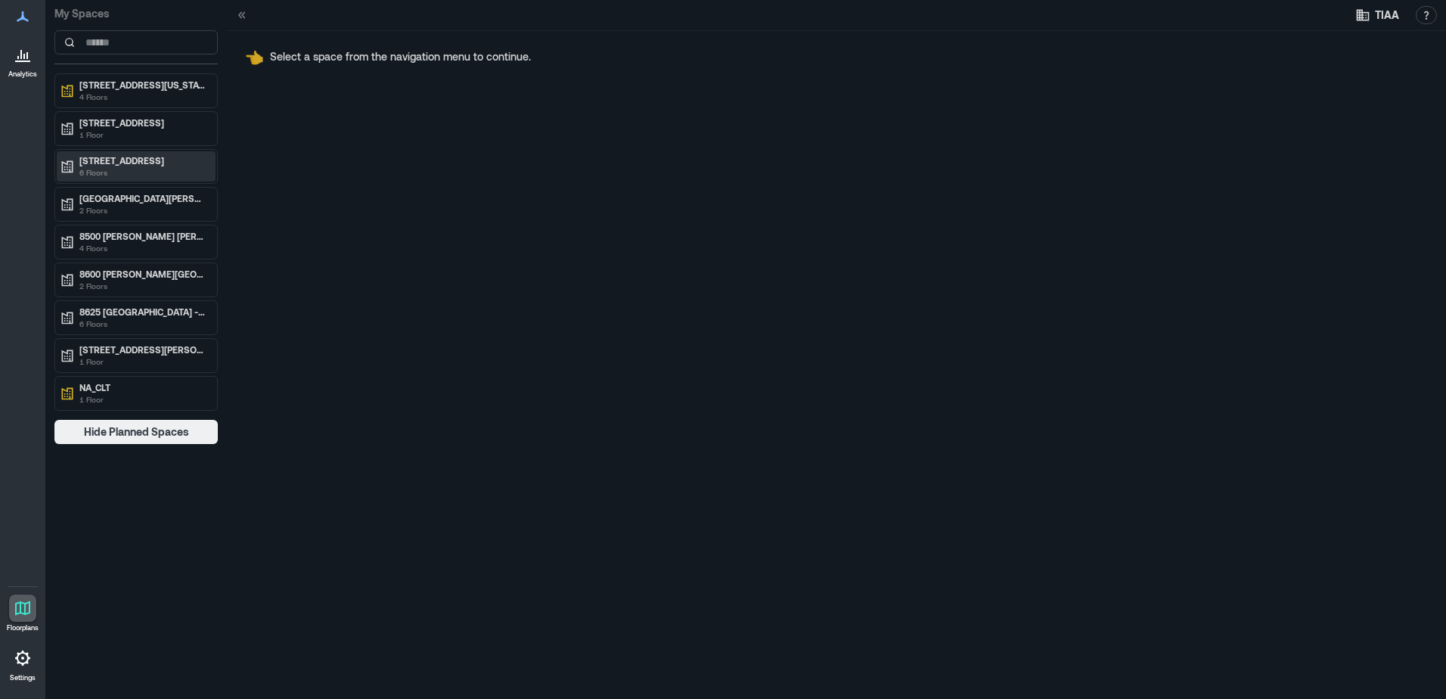 The height and width of the screenshot is (699, 1446). Describe the element at coordinates (136, 432) in the screenshot. I see `span: Hide Planned Spaces` at that location.